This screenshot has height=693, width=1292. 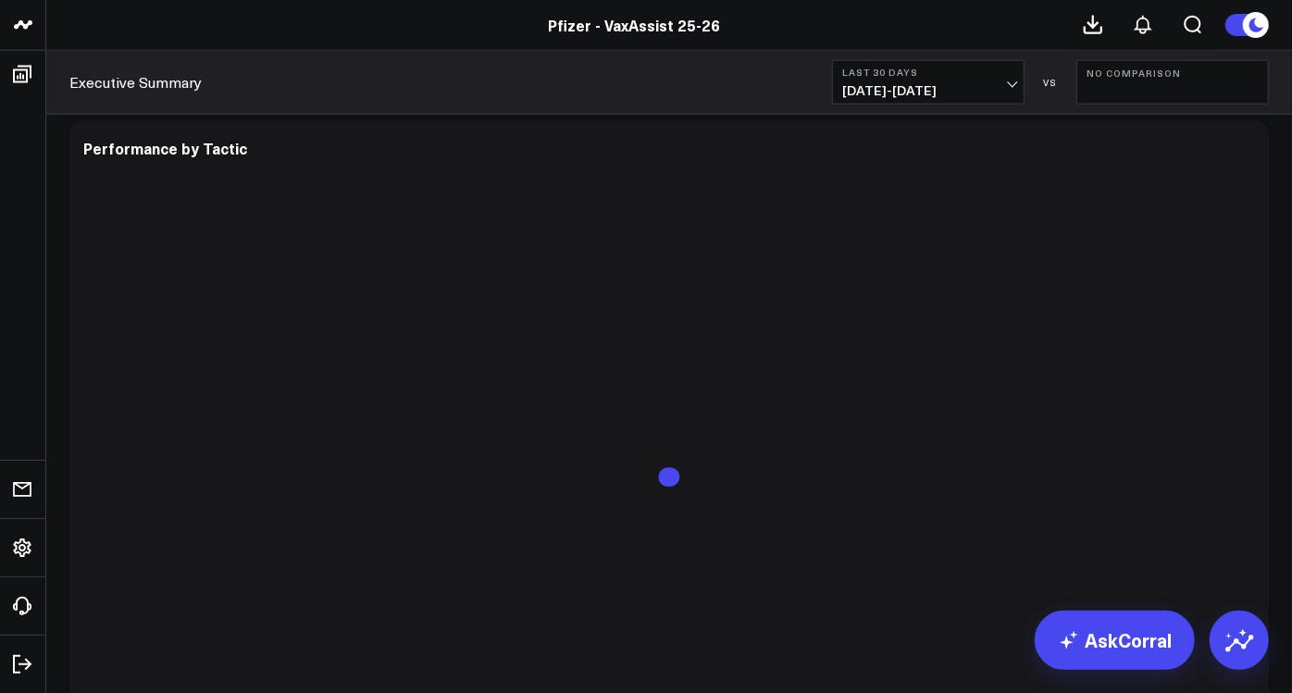 I want to click on div: VS, so click(x=1051, y=82).